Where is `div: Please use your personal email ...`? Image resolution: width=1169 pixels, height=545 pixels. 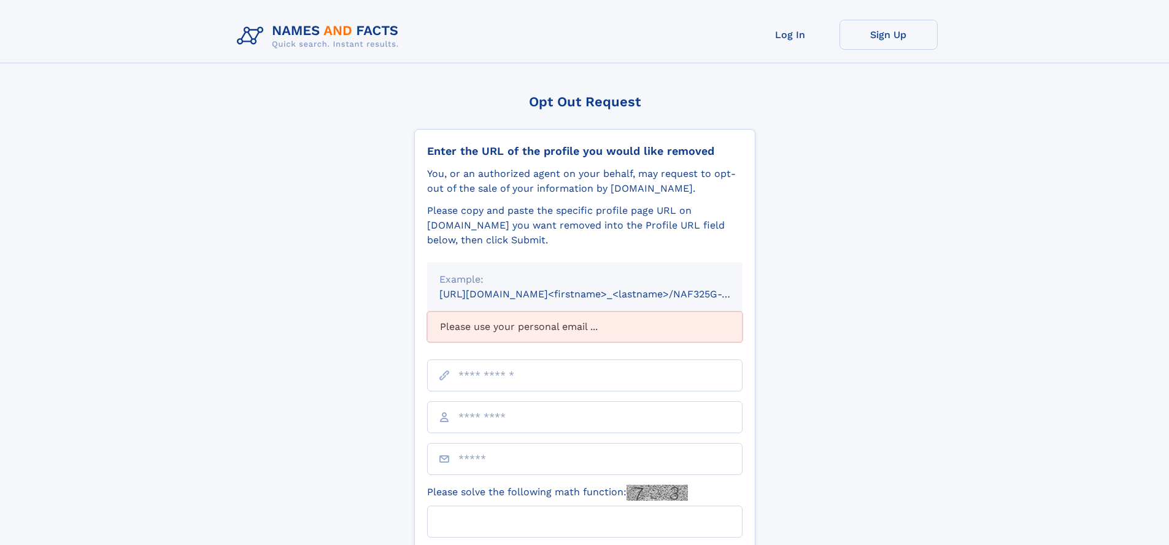
div: Please use your personal email ... is located at coordinates (585, 327).